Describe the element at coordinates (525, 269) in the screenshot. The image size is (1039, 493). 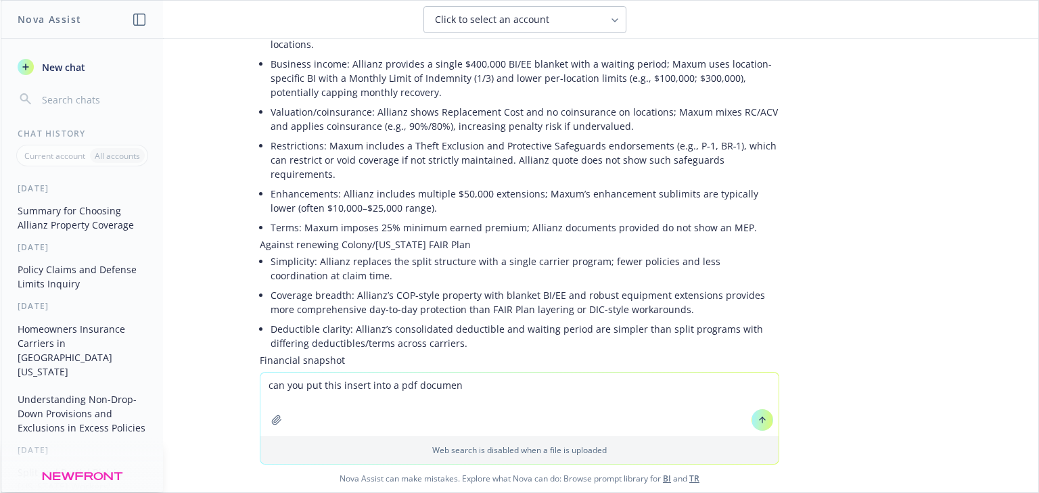
I see `li: Simplicity: Allianz replaces the split structure with a single carrier program; fewer policies an...` at that location.